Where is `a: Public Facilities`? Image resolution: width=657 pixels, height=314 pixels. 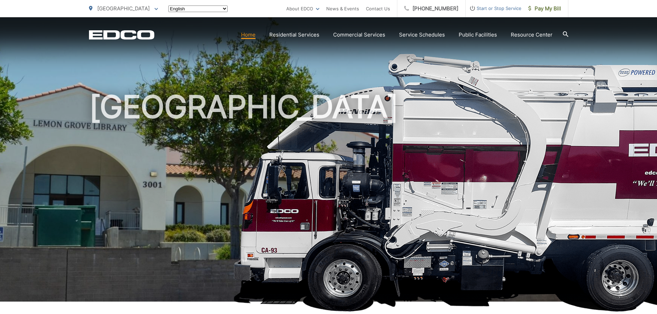 a: Public Facilities is located at coordinates (478, 35).